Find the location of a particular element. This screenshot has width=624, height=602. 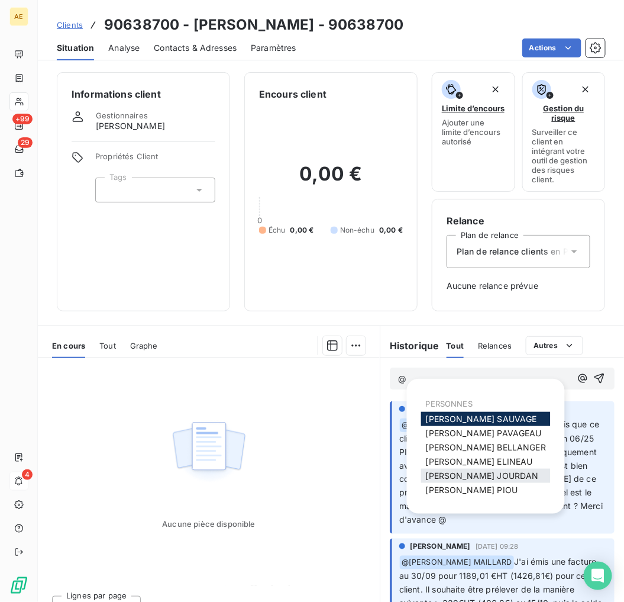

h6: Encours client is located at coordinates (293, 94).